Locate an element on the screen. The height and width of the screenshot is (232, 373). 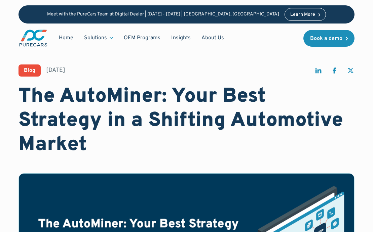
img: purecars logo is located at coordinates (33, 38).